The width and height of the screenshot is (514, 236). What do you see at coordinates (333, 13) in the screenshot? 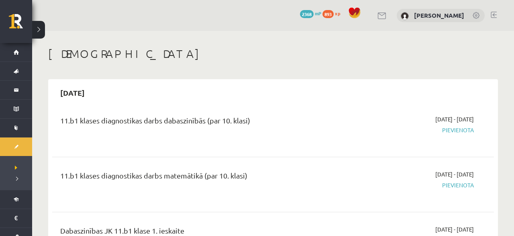
I see `a: 893 xp` at bounding box center [333, 13].